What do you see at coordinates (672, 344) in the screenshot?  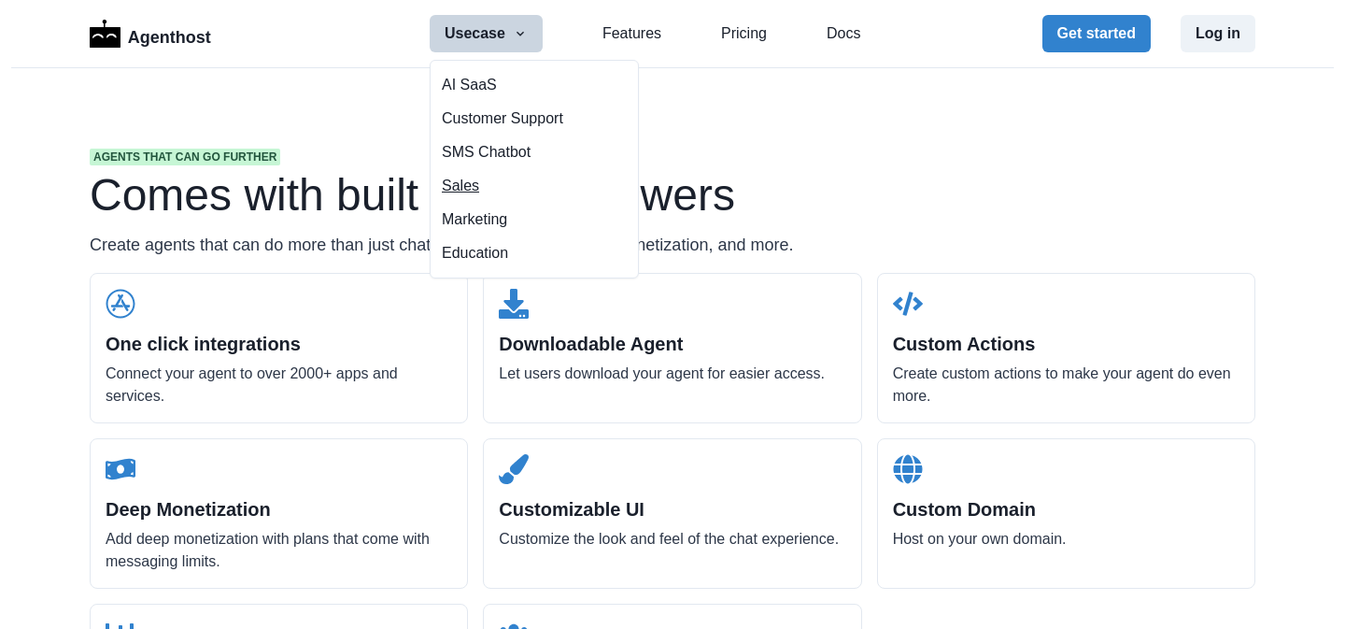 I see `h2: Downloadable Agent` at bounding box center [672, 344].